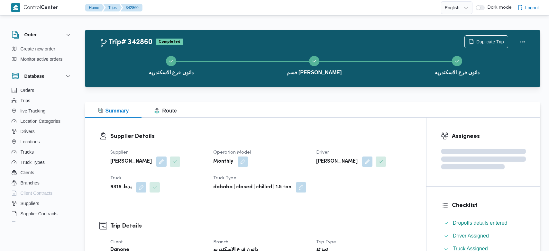  I want to click on span: Driver, so click(322, 152).